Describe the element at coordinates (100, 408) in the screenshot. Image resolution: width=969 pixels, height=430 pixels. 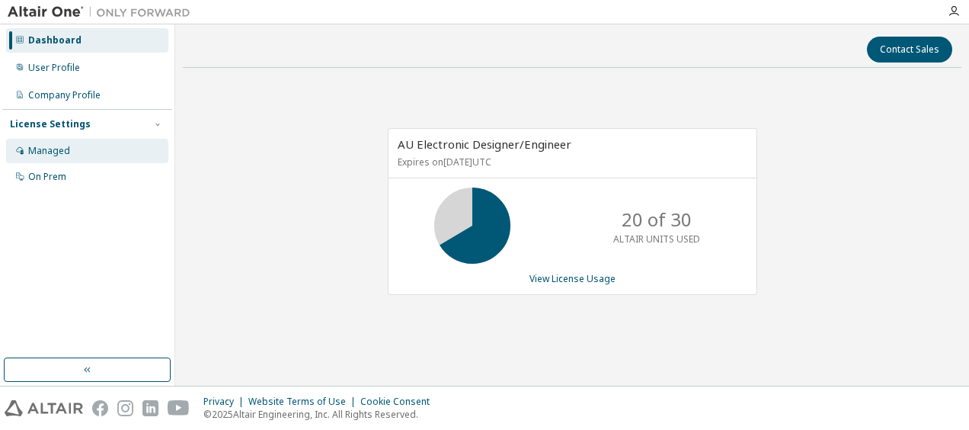
I see `img: facebook.svg` at that location.